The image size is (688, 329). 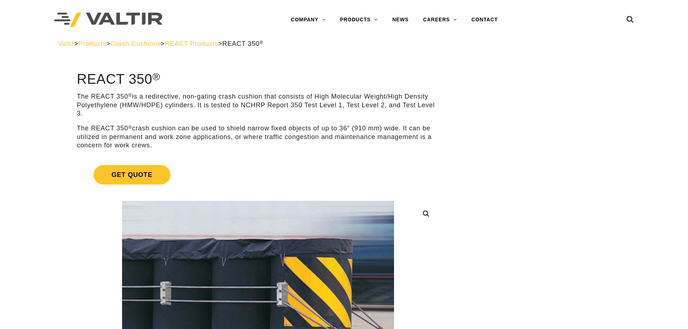 I want to click on a: CAREERS, so click(x=440, y=20).